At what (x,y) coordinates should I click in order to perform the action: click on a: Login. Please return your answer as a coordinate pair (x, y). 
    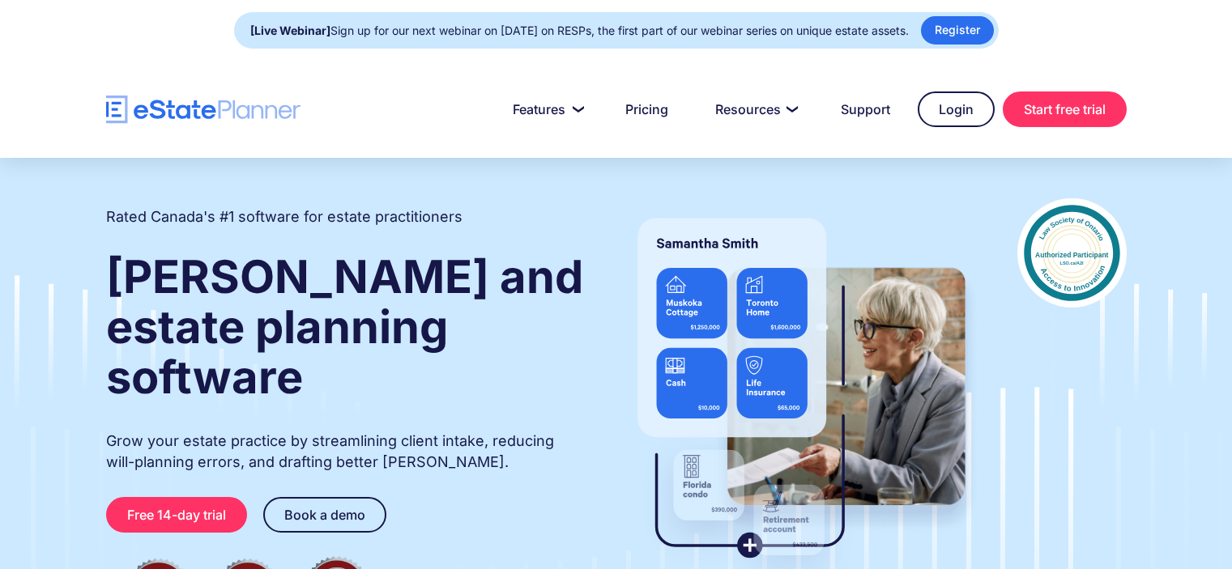
    Looking at the image, I should click on (956, 109).